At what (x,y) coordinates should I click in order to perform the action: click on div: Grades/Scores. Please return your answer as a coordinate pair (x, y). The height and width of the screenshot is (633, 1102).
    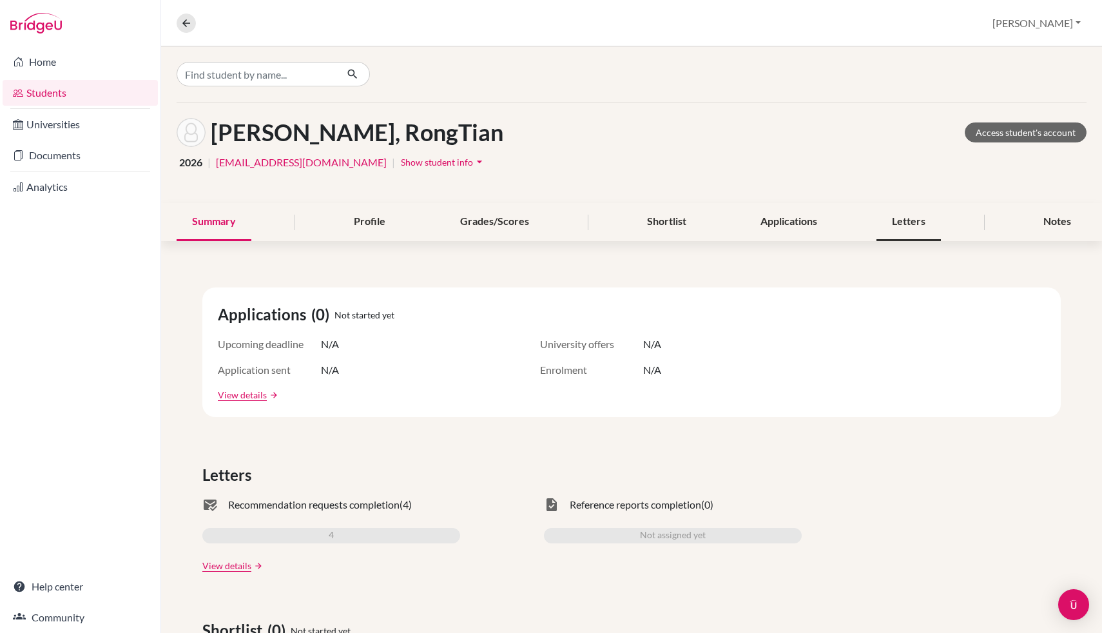
    Looking at the image, I should click on (494, 222).